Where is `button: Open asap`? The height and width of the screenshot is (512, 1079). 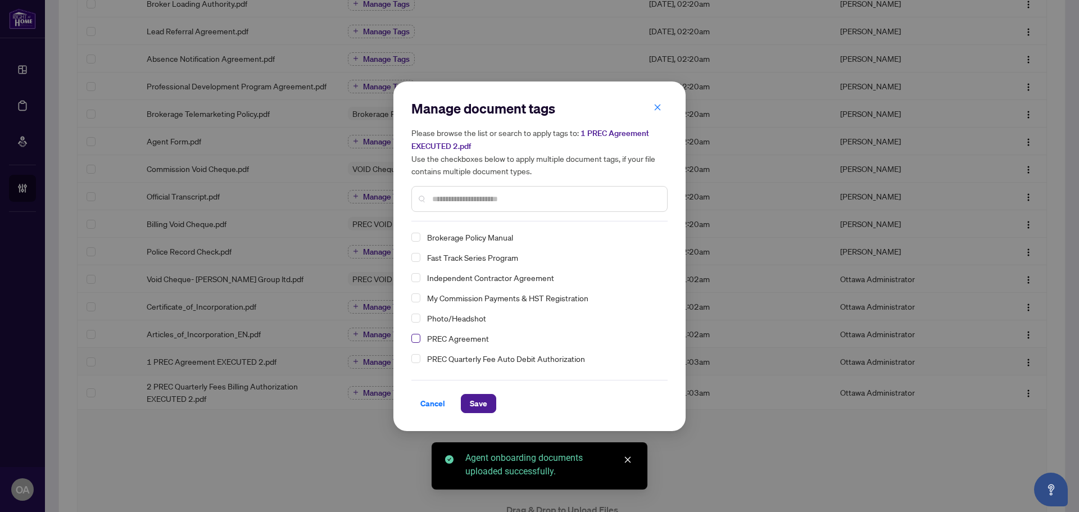 button: Open asap is located at coordinates (1051, 490).